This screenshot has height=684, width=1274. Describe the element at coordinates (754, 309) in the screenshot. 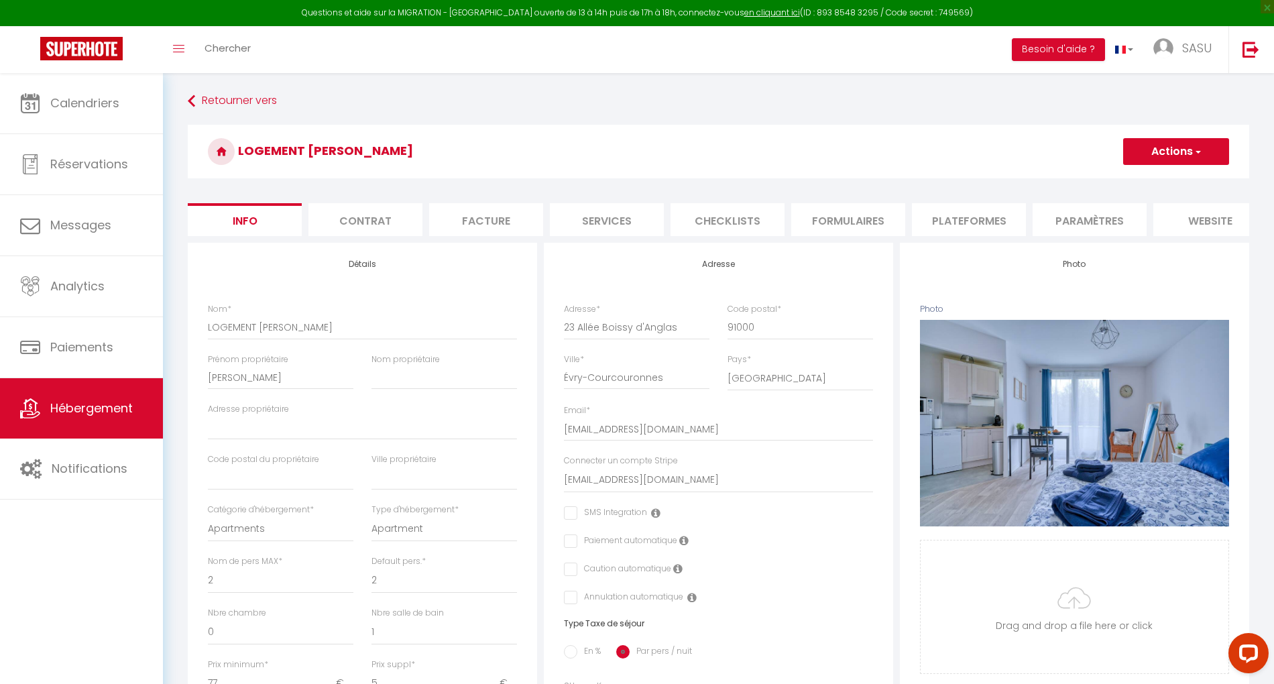

I see `label: Code postal` at that location.